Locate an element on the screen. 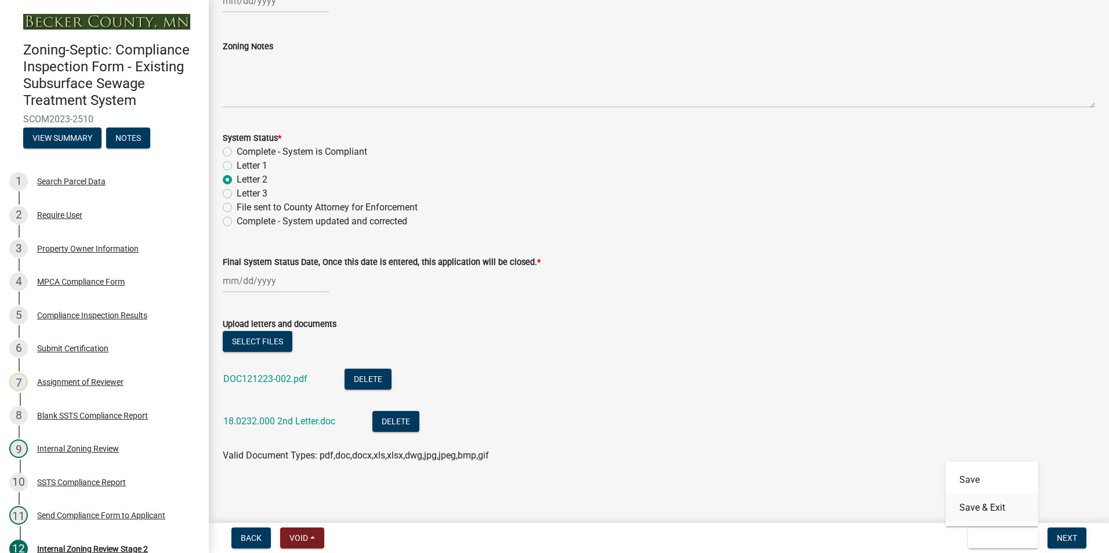  div: 3 is located at coordinates (19, 249).